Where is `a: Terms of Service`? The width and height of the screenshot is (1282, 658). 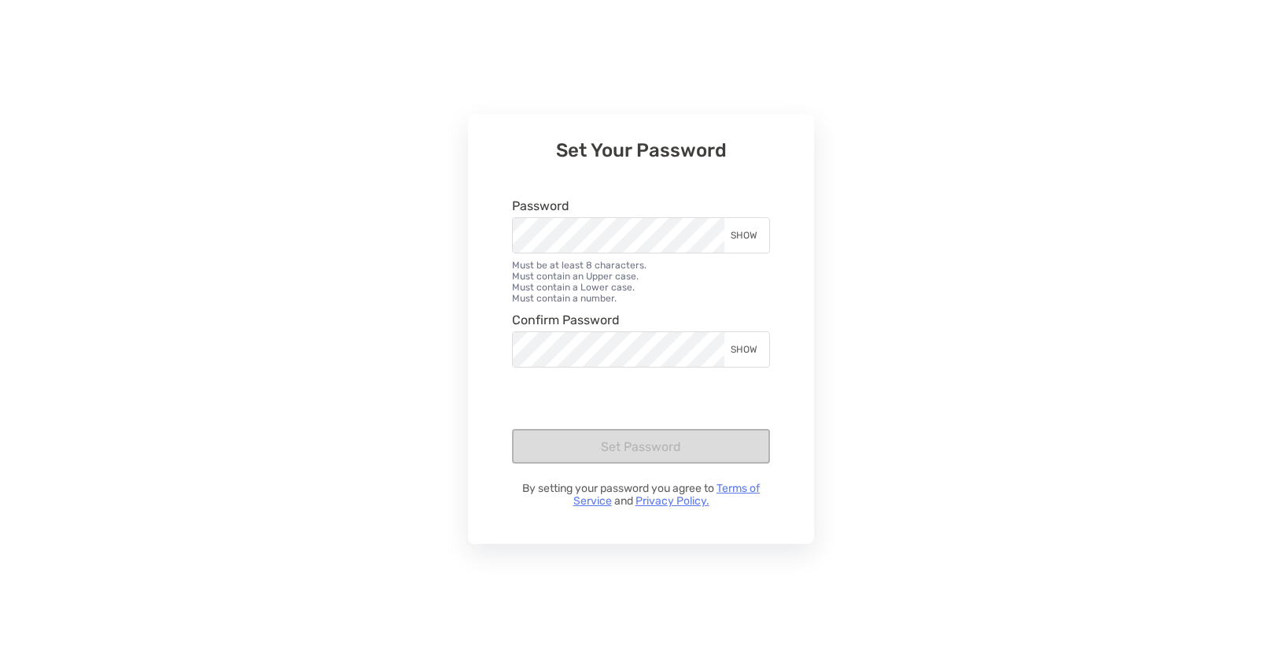
a: Terms of Service is located at coordinates (667, 494).